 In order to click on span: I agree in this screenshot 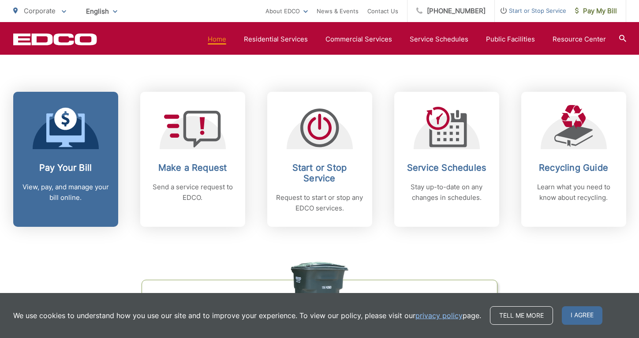, I will do `click(582, 315)`.